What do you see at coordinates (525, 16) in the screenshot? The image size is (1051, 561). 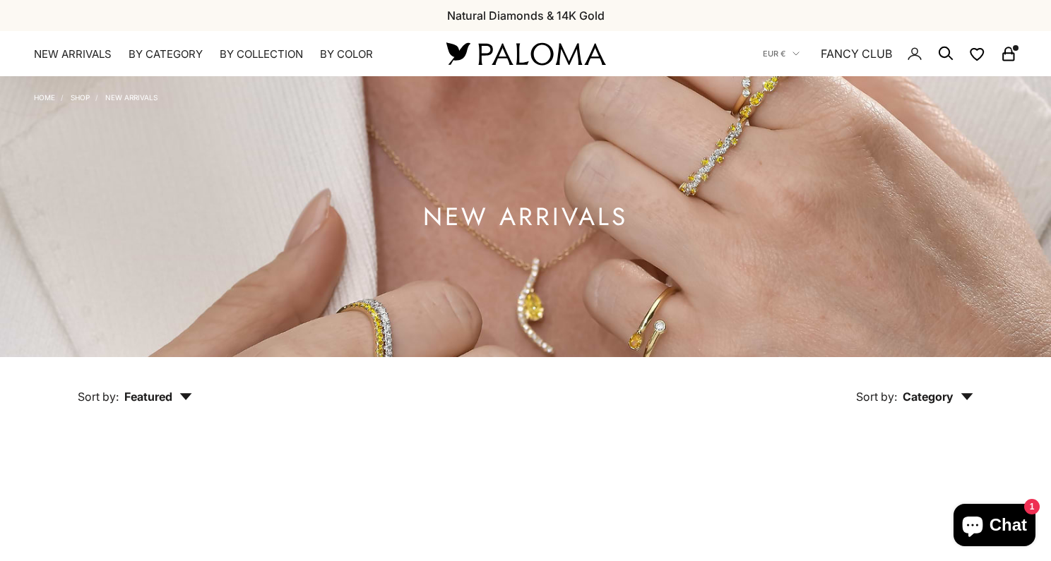 I see `p: Natural Diamonds & 14K Gold` at bounding box center [525, 16].